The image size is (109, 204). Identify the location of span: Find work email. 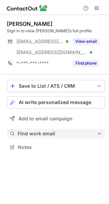
(57, 134).